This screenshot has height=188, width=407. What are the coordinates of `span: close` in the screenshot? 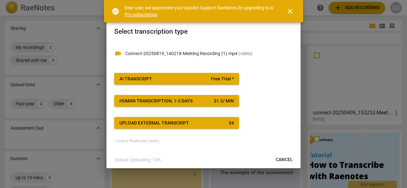 It's located at (290, 11).